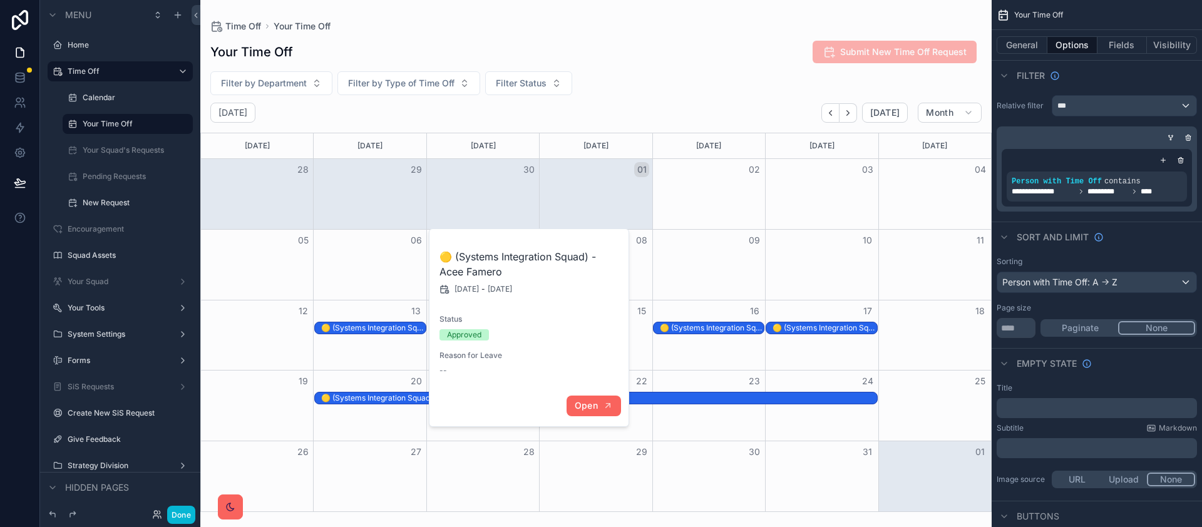 This screenshot has width=1202, height=527. I want to click on a: Time Off, so click(235, 26).